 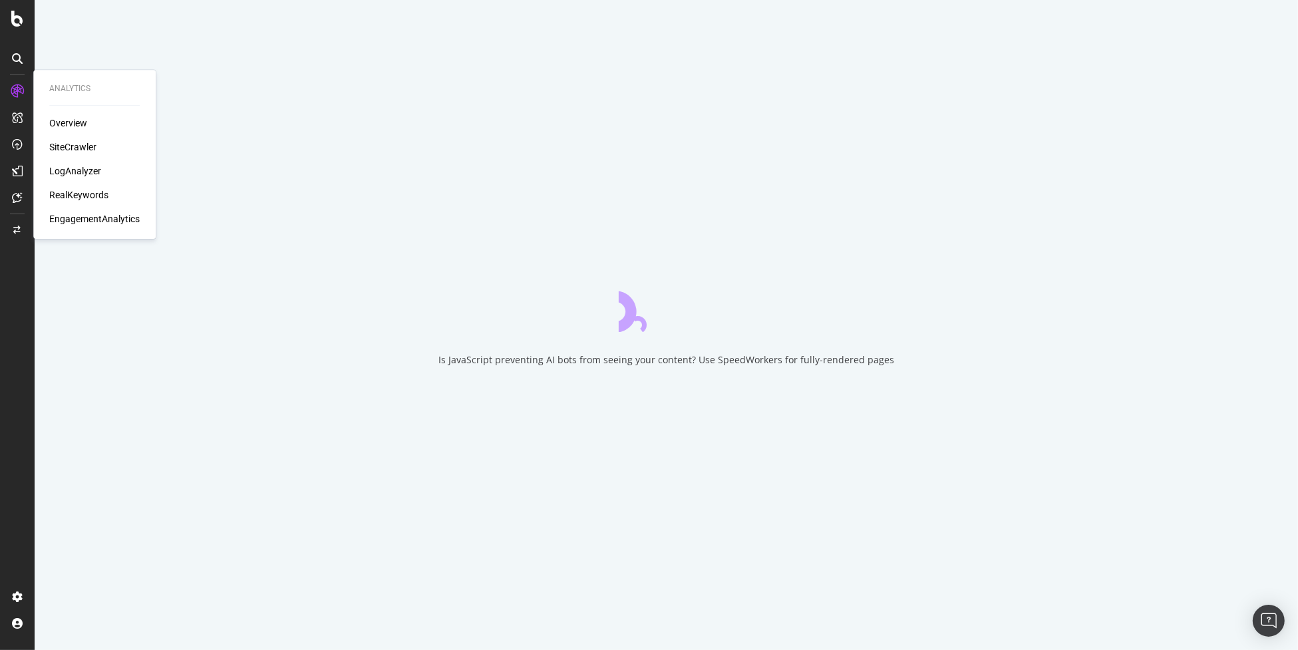 I want to click on div: LogAnalyzer, so click(x=75, y=171).